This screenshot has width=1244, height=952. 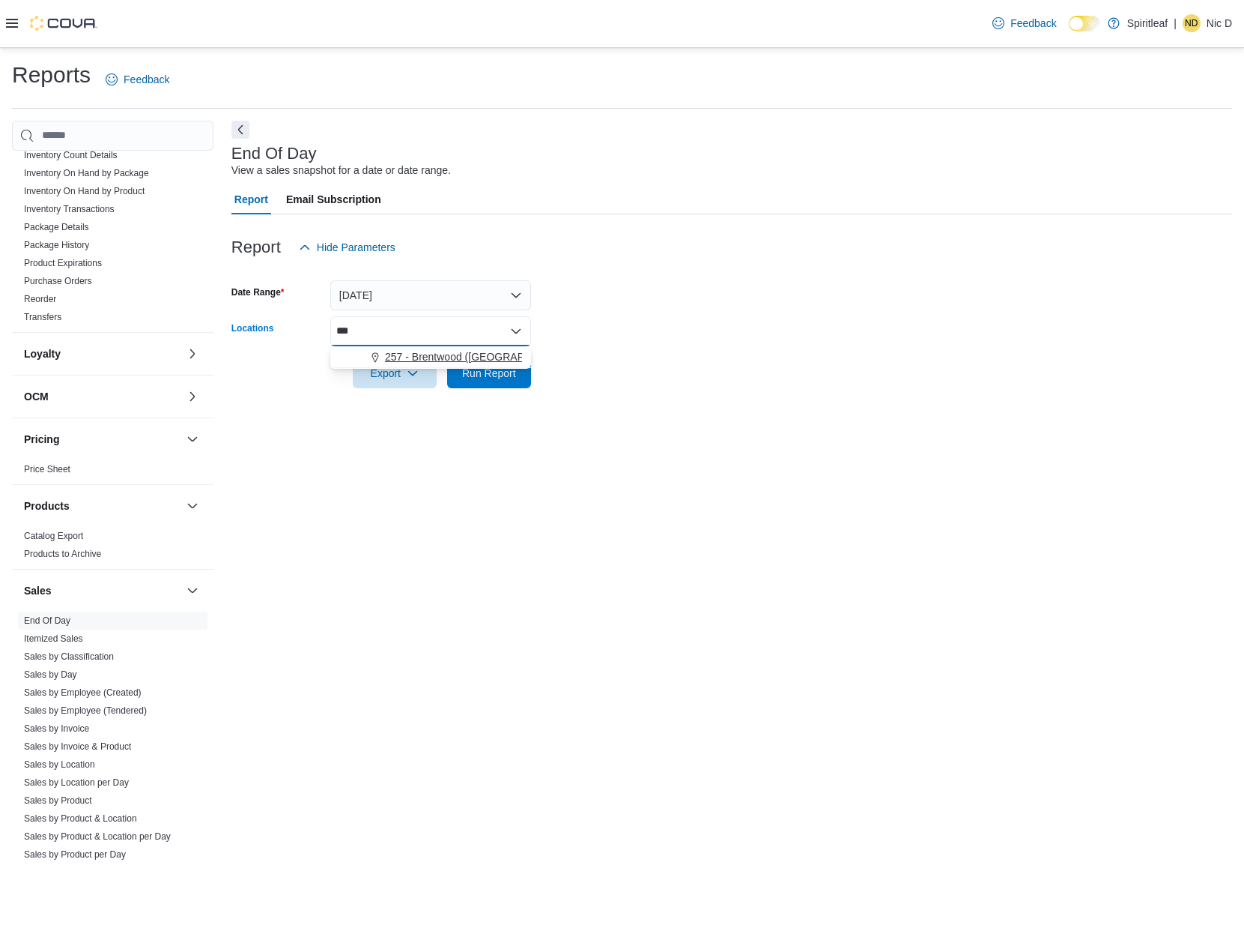 I want to click on span: Email Subscription, so click(x=333, y=200).